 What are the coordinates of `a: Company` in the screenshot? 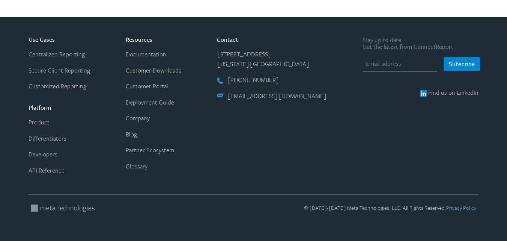 It's located at (138, 118).